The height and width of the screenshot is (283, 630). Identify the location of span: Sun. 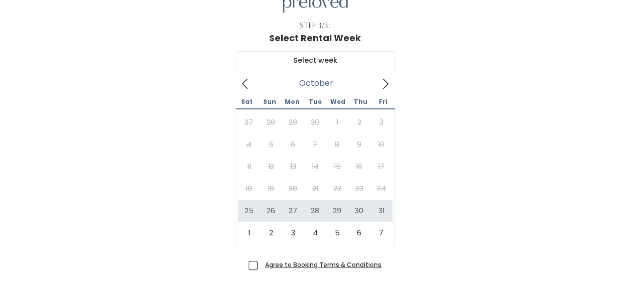
(269, 102).